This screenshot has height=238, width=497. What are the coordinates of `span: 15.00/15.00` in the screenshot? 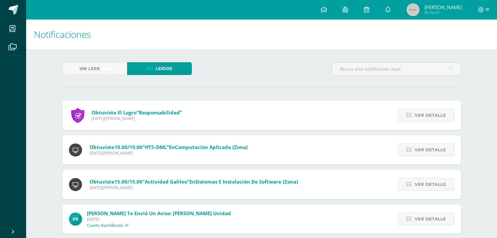 It's located at (128, 182).